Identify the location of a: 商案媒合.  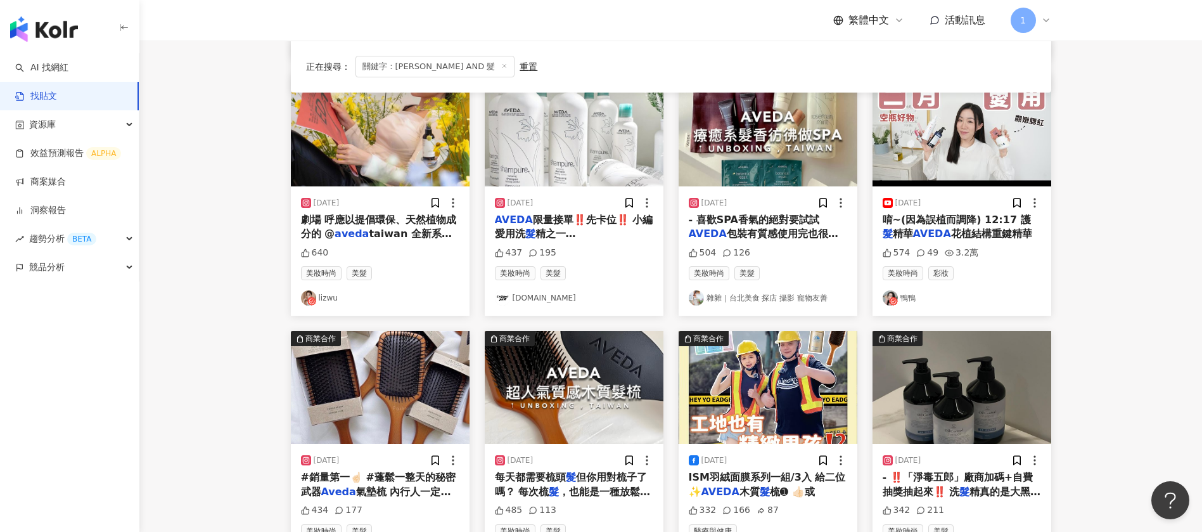
(41, 182).